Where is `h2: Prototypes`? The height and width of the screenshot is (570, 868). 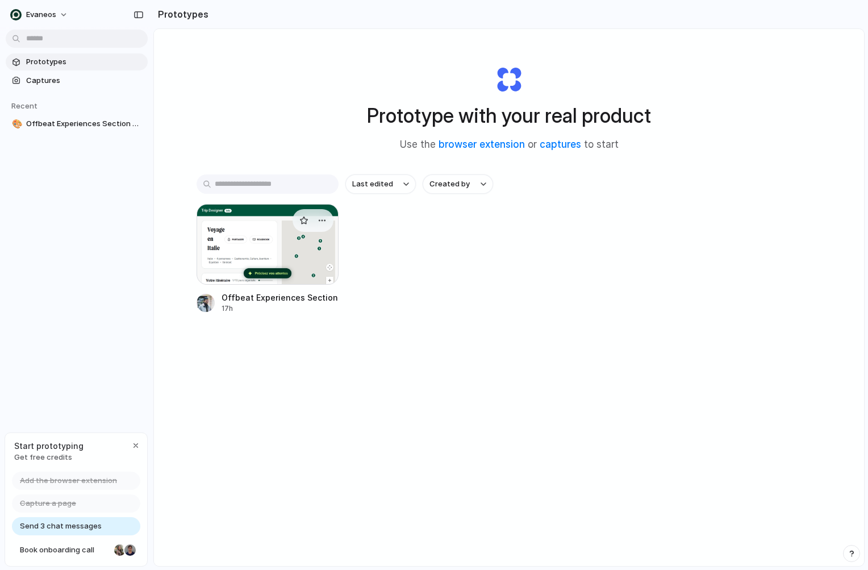
h2: Prototypes is located at coordinates (181, 14).